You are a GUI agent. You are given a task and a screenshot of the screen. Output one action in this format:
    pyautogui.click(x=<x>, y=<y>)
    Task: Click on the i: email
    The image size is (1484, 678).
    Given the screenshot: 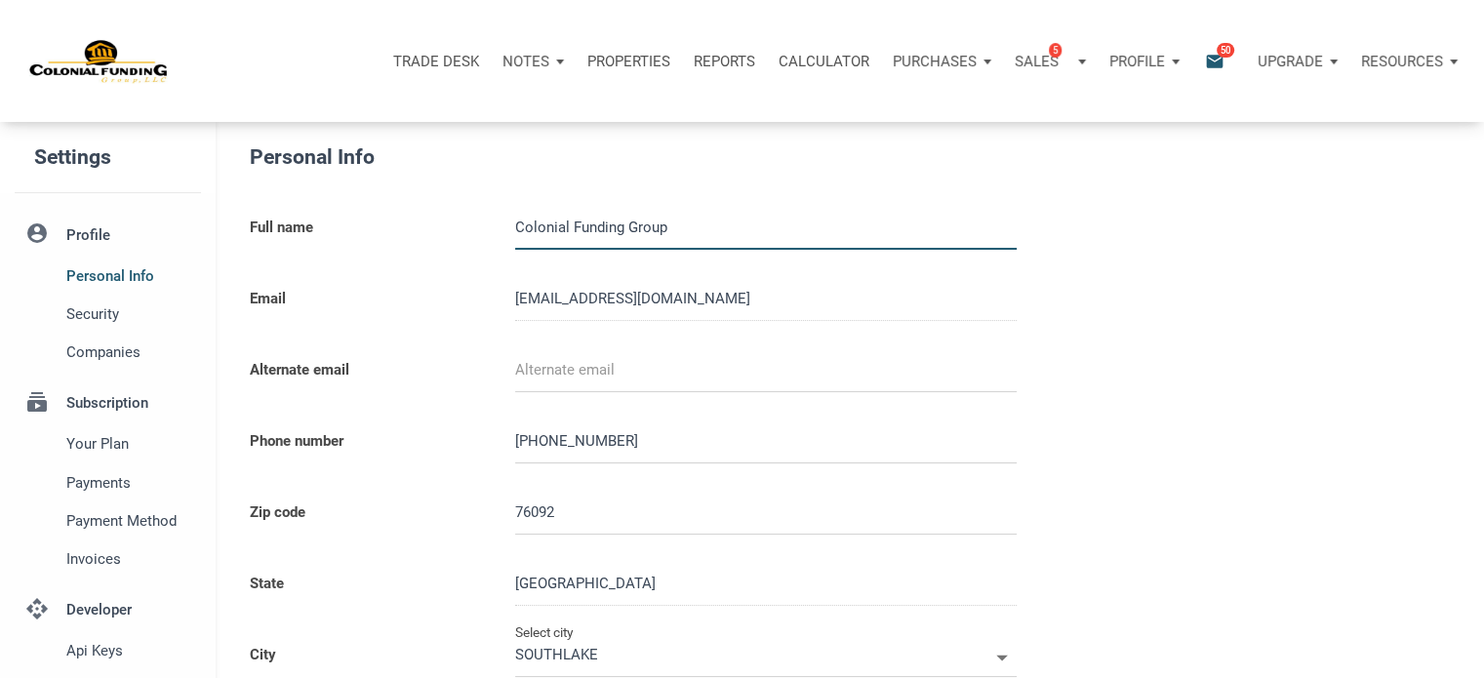 What is the action you would take?
    pyautogui.click(x=1215, y=60)
    